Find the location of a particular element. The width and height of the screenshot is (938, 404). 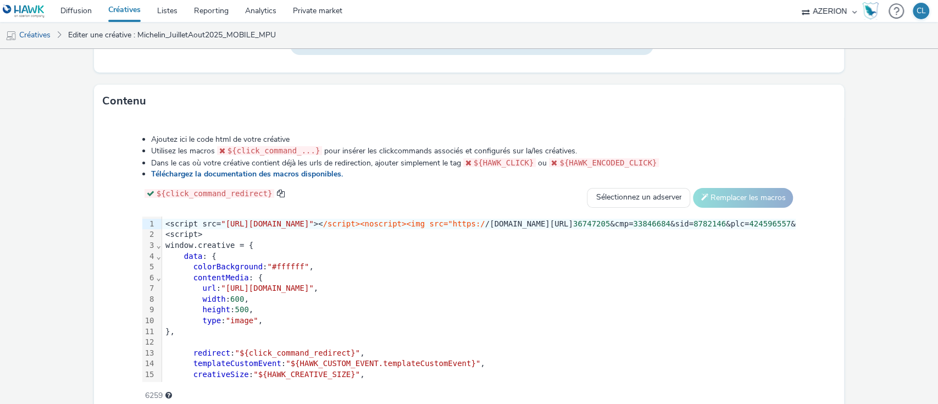

div: 4 is located at coordinates (149, 257).